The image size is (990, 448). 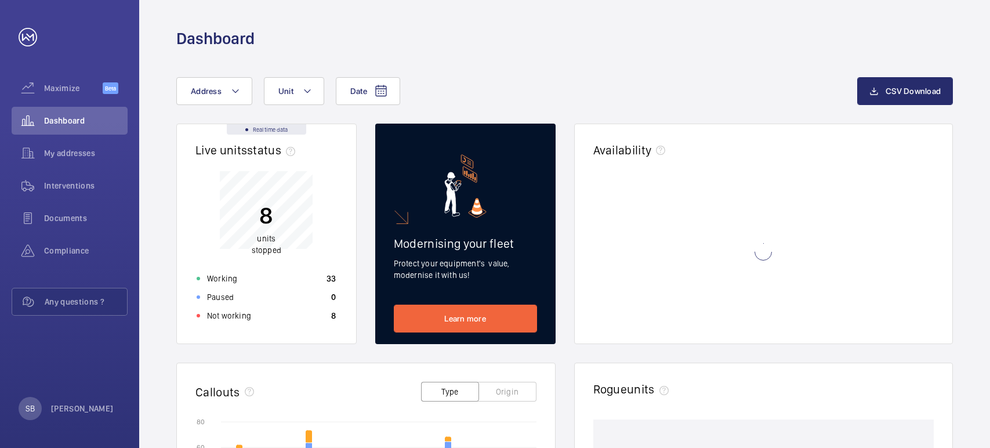 I want to click on span: stopped, so click(x=266, y=250).